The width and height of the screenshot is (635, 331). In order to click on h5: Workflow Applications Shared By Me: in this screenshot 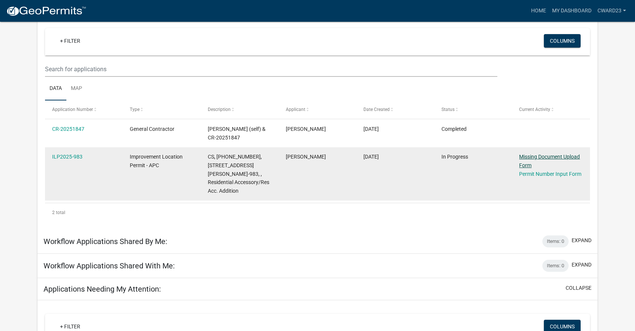, I will do `click(105, 241)`.